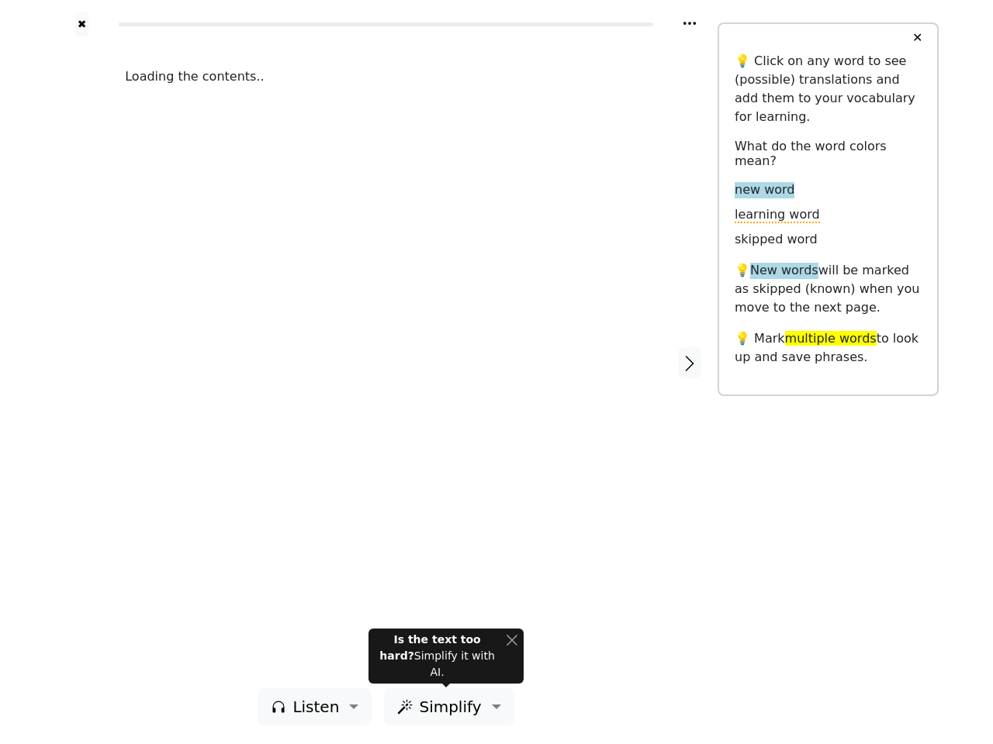  Describe the element at coordinates (314, 707) in the screenshot. I see `button: Listen` at that location.